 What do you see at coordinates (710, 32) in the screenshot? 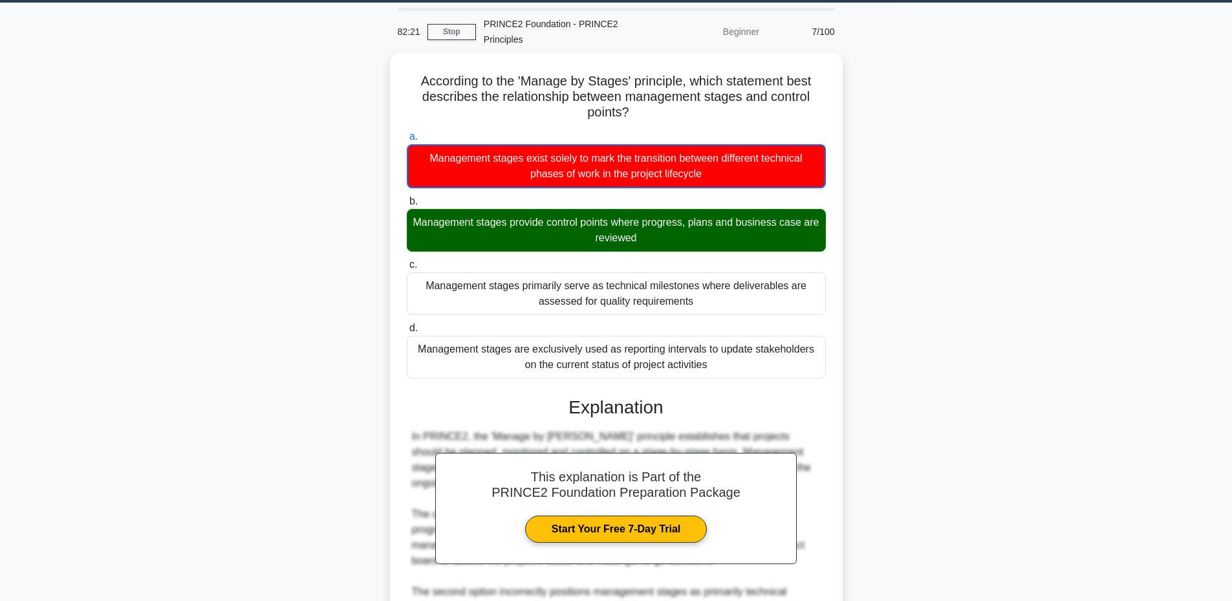
I see `div: Beginner` at bounding box center [710, 32].